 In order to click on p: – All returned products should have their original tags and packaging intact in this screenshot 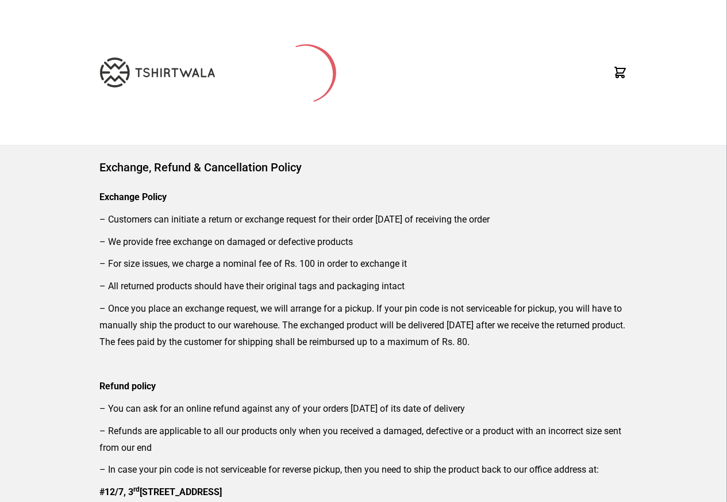, I will do `click(363, 286)`.